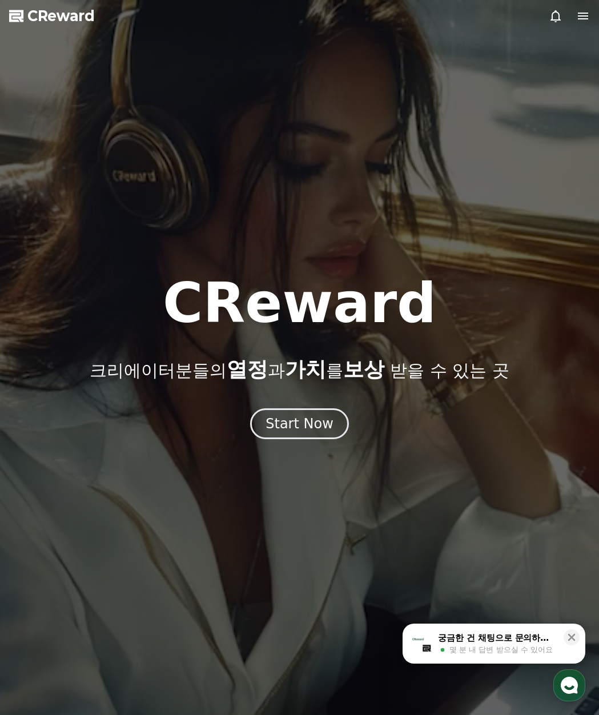 The image size is (599, 715). What do you see at coordinates (299, 303) in the screenshot?
I see `h1: CReward` at bounding box center [299, 303].